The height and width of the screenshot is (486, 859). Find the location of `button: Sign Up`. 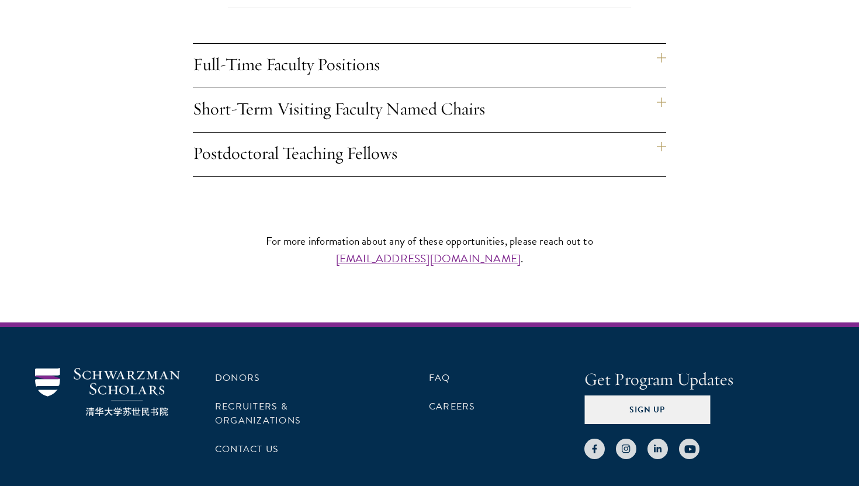

button: Sign Up is located at coordinates (647, 410).